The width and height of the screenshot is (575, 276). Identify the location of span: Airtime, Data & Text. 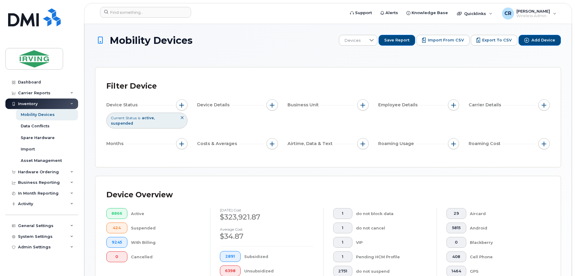
(311, 144).